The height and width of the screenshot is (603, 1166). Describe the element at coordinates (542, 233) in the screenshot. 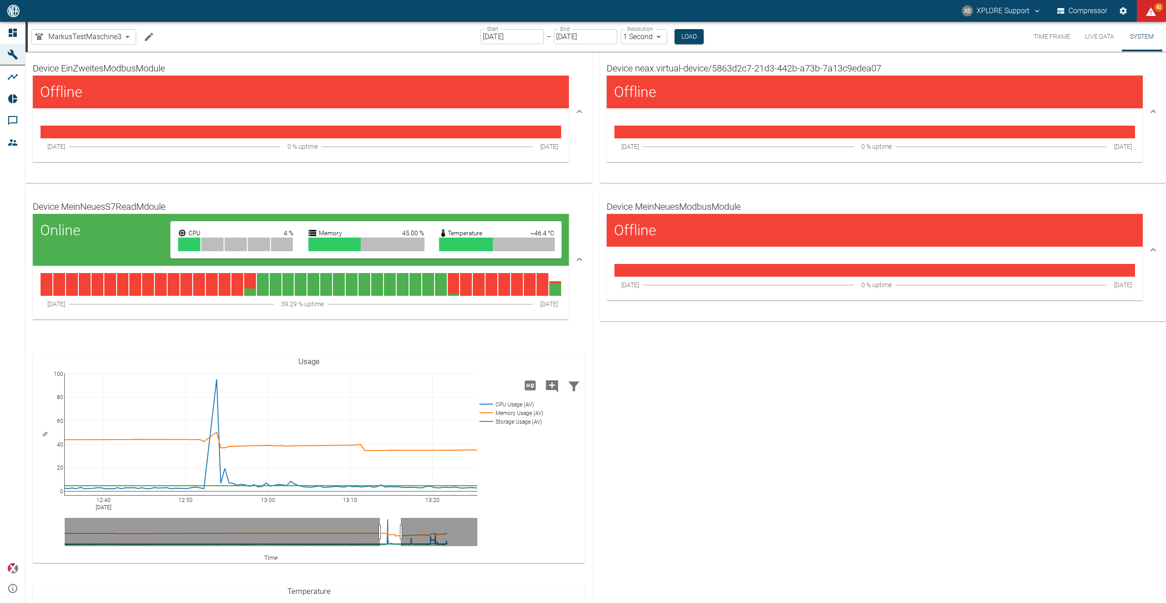

I see `p: ~46.4 °C` at that location.